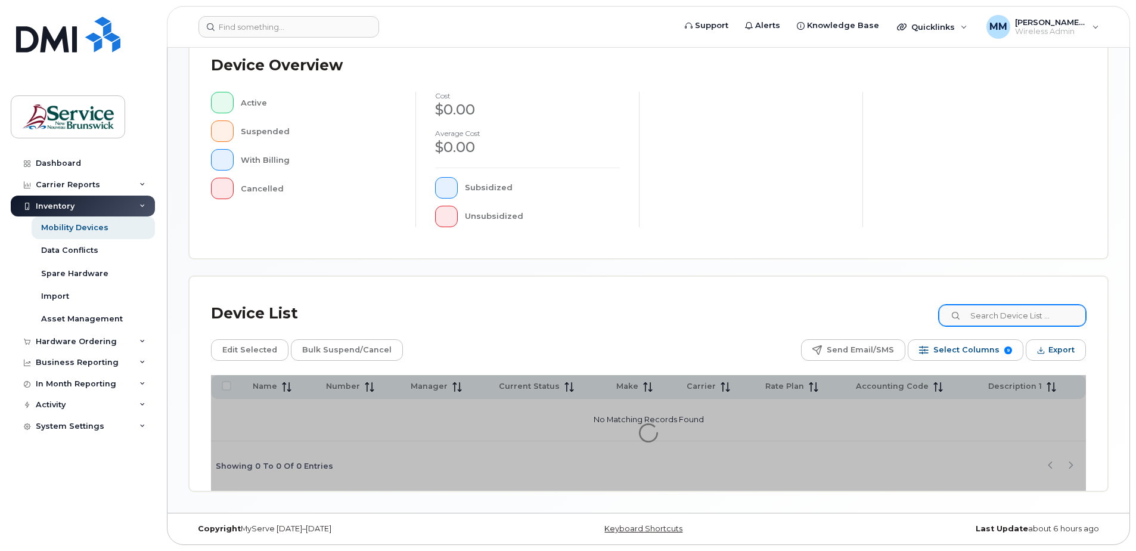 This screenshot has width=1136, height=551. Describe the element at coordinates (250, 350) in the screenshot. I see `span: Edit Selected` at that location.